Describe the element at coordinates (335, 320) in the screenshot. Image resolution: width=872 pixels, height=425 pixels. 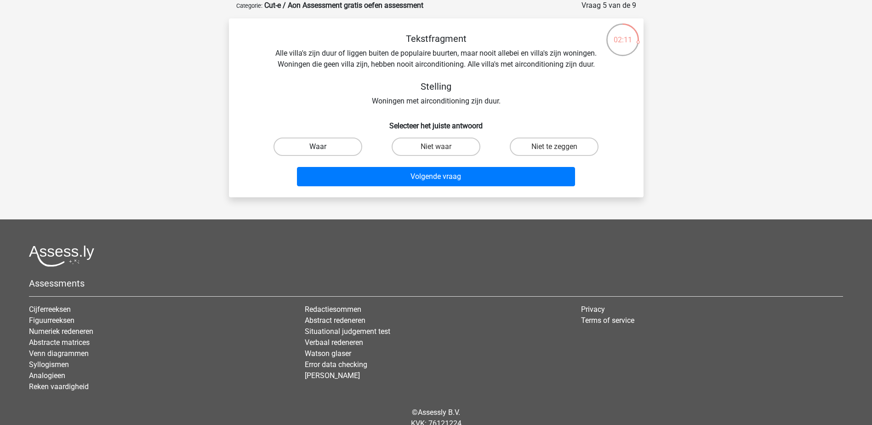
I see `a: Abstract redeneren` at that location.